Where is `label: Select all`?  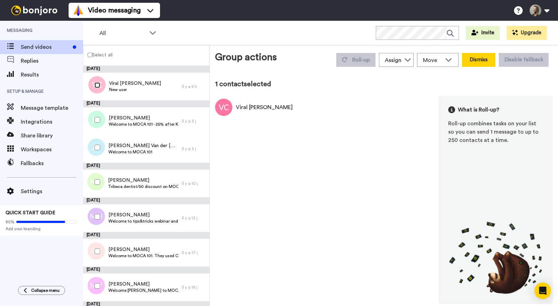
label: Select all is located at coordinates (98, 55).